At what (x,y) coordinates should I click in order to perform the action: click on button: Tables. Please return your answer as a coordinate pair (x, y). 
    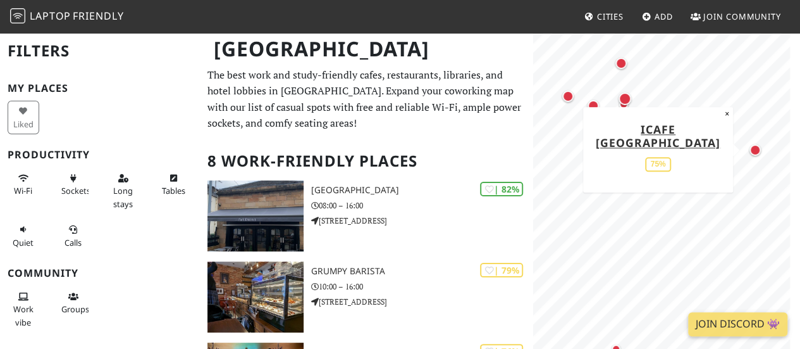
    Looking at the image, I should click on (173, 184).